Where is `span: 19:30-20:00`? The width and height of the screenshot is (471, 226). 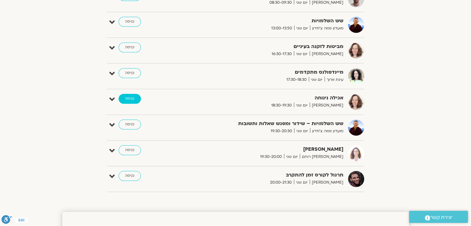 span: 19:30-20:00 is located at coordinates (271, 157).